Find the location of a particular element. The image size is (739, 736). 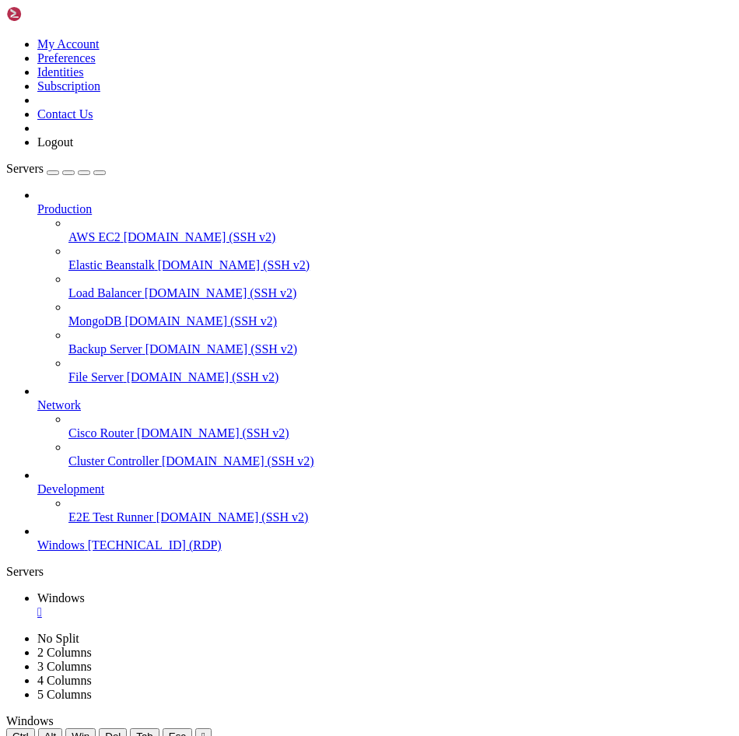

span: Production is located at coordinates (65, 208).